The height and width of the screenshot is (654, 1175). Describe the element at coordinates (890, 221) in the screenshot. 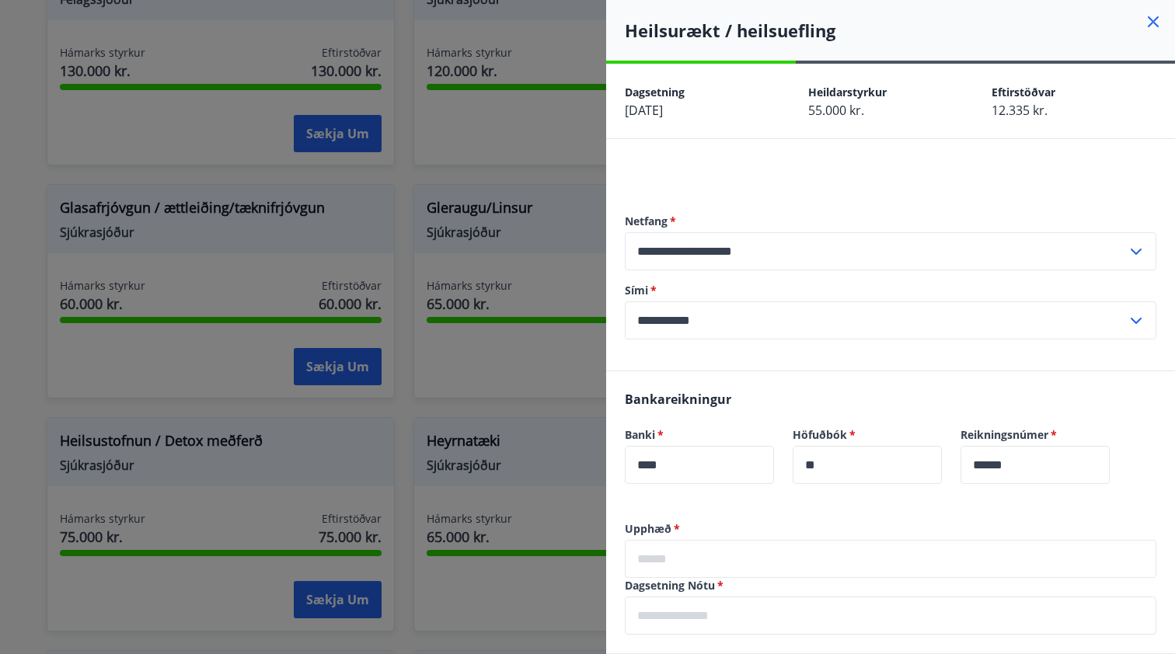

I see `label: Netfang` at that location.